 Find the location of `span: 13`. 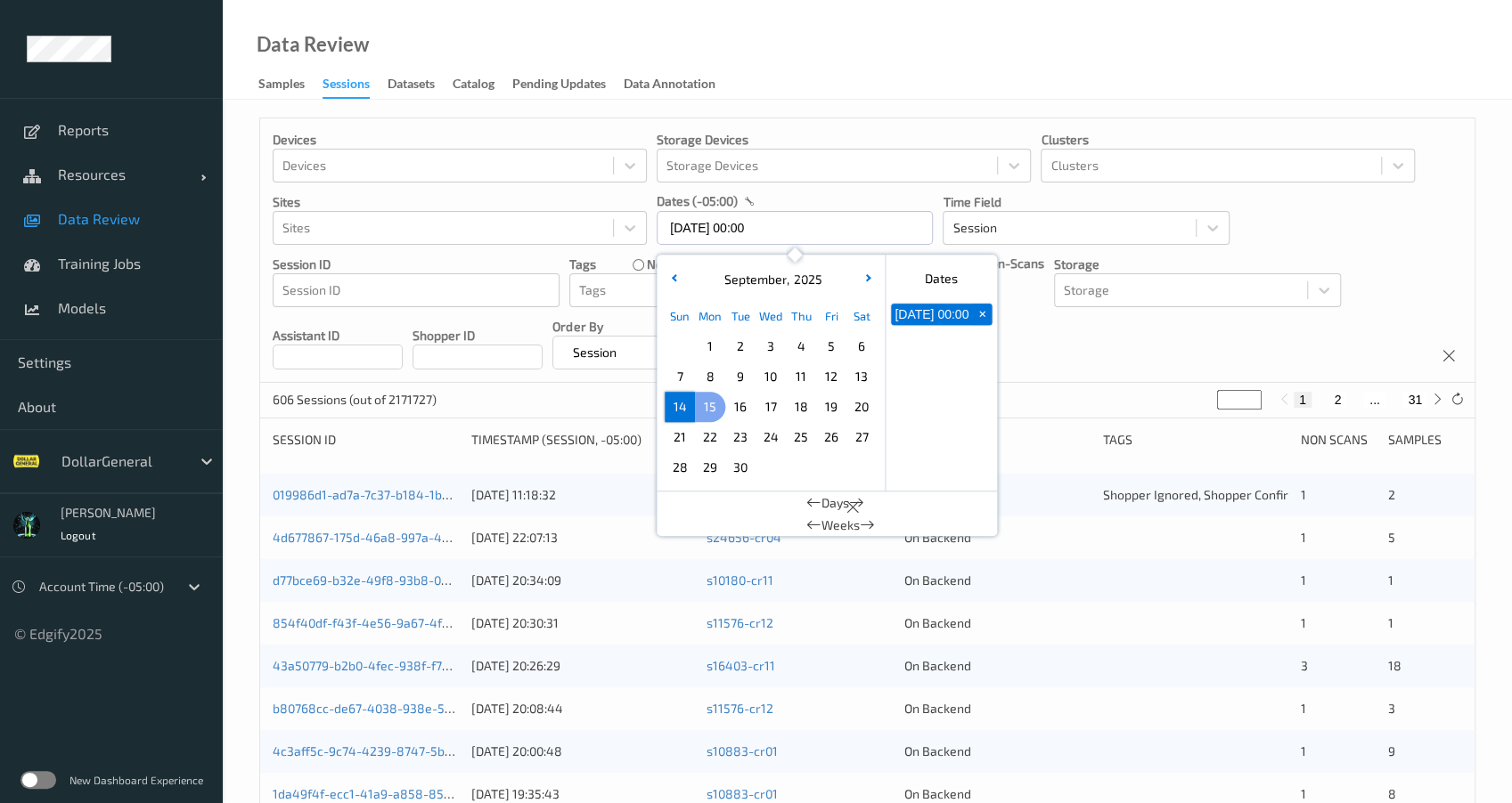

span: 13 is located at coordinates (861, 377).